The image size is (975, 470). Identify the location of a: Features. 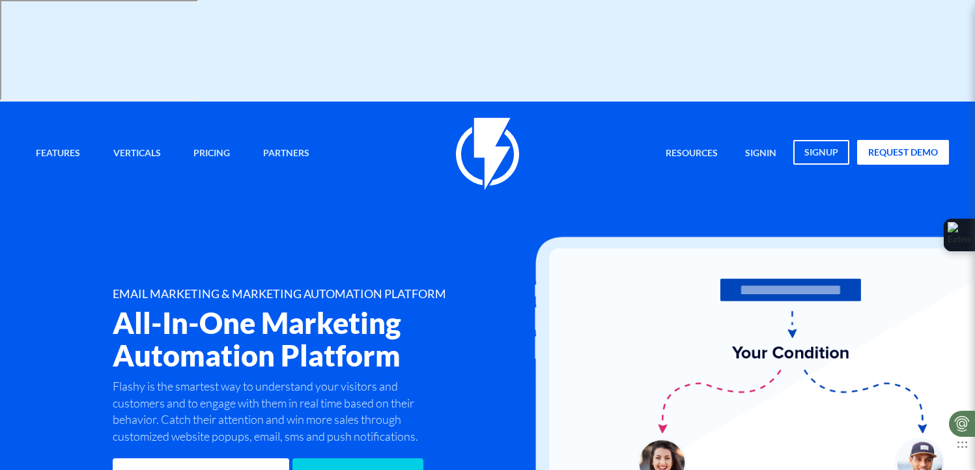
(58, 154).